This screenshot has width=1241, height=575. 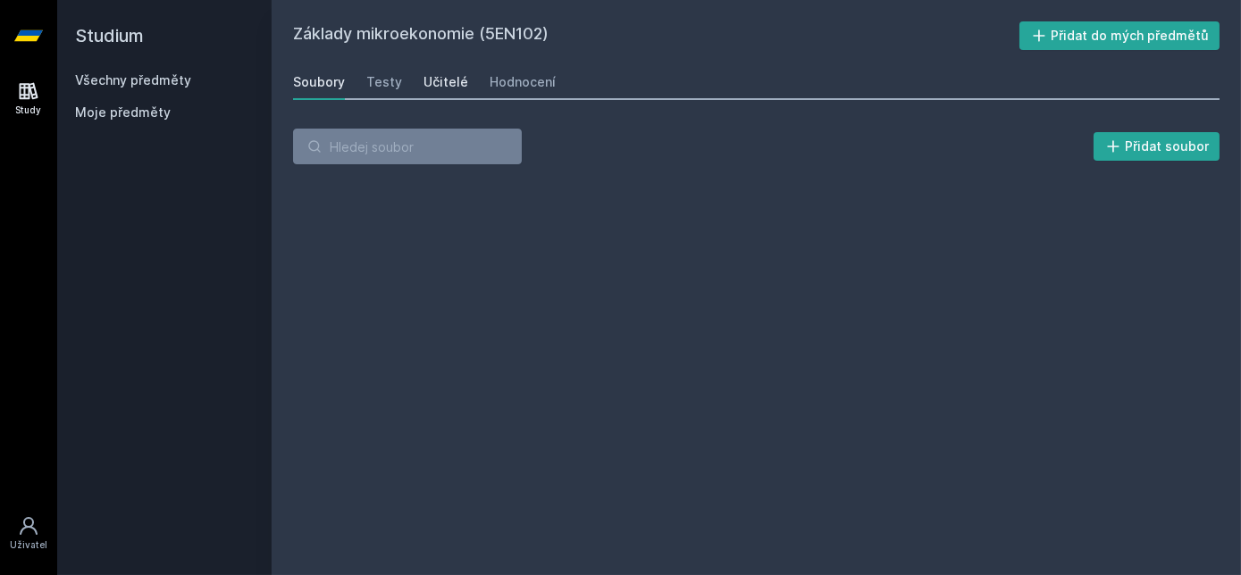 I want to click on a: Testy, so click(x=384, y=82).